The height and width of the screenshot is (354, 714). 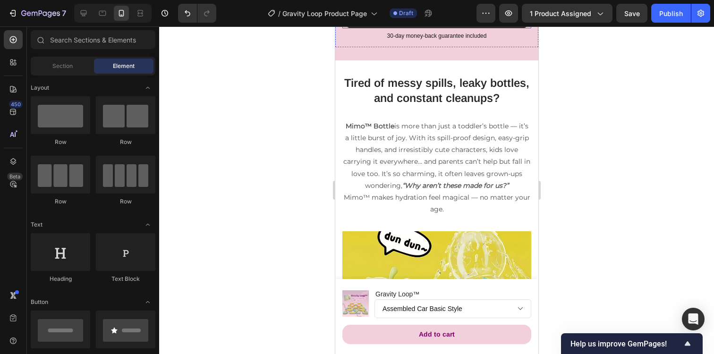 What do you see at coordinates (15, 177) in the screenshot?
I see `div: Beta` at bounding box center [15, 177].